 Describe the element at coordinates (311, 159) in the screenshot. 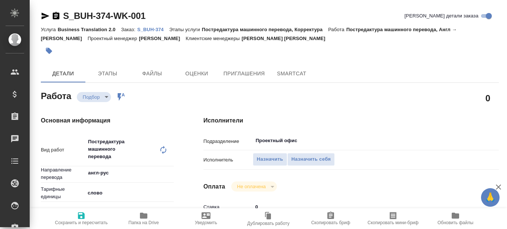

I see `span: Назначить себя` at that location.